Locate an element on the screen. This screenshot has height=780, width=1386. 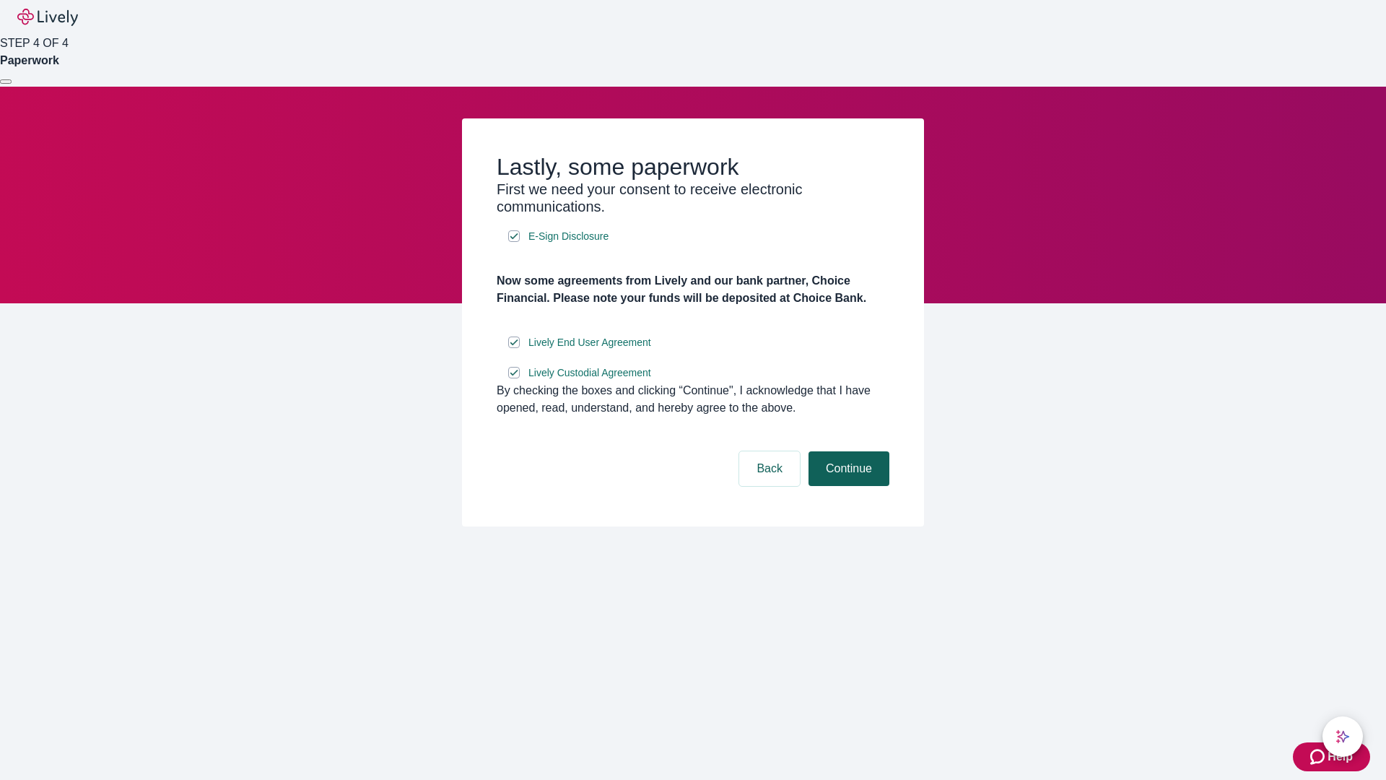
svg: Zendesk support icon is located at coordinates (1319, 757).